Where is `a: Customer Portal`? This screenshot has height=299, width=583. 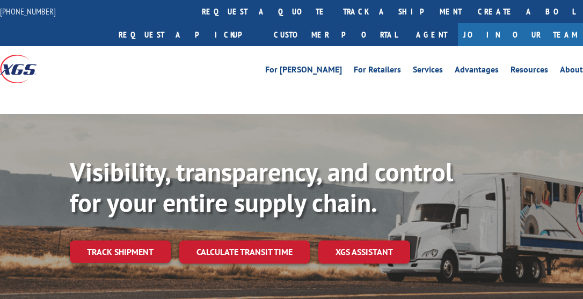 a: Customer Portal is located at coordinates (336, 34).